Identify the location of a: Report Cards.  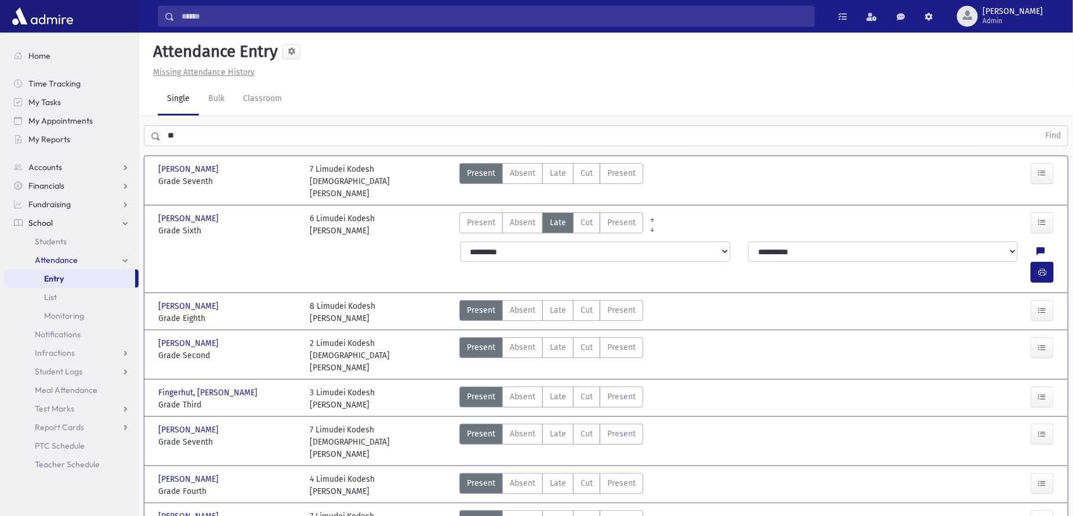
(71, 427).